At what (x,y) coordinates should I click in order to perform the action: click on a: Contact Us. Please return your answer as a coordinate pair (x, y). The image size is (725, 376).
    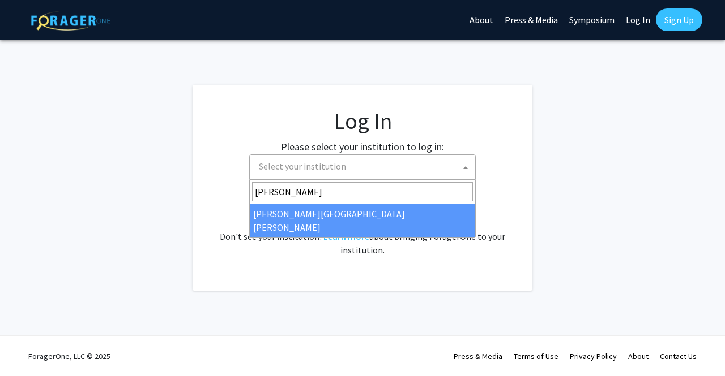
    Looking at the image, I should click on (678, 357).